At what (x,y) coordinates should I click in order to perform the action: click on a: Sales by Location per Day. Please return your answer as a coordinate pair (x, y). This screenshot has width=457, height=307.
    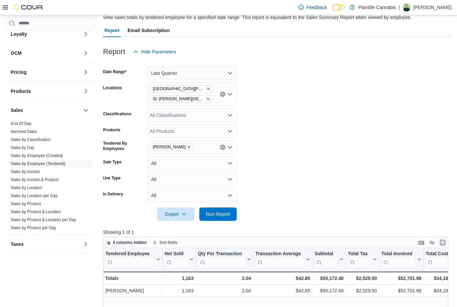
    Looking at the image, I should click on (34, 196).